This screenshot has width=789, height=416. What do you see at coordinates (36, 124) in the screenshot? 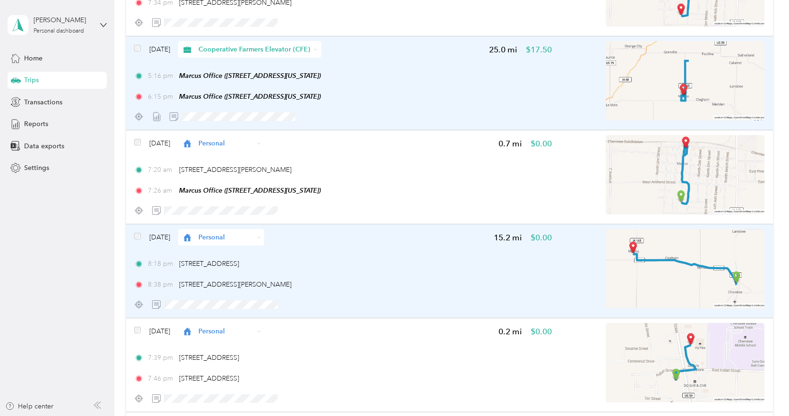
I see `span: Reports` at bounding box center [36, 124].